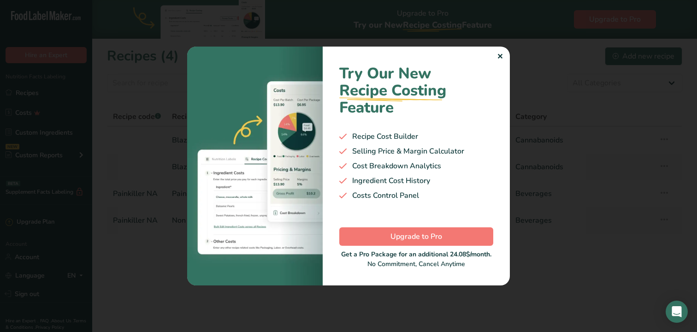 This screenshot has width=697, height=332. I want to click on div: Recipe Cost Builder, so click(416, 136).